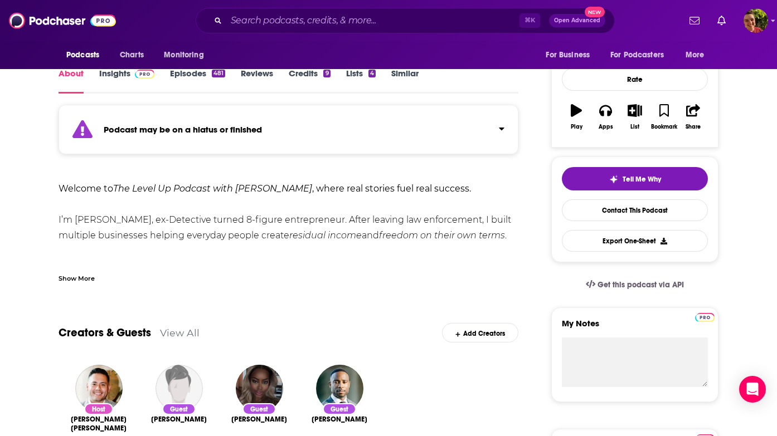 The width and height of the screenshot is (777, 436). What do you see at coordinates (664, 117) in the screenshot?
I see `button: Bookmark` at bounding box center [664, 117].